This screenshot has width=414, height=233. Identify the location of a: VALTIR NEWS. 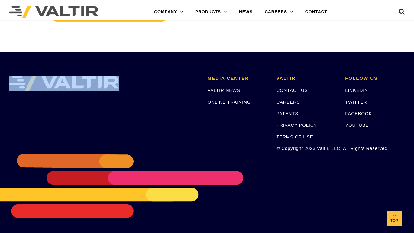
(224, 90).